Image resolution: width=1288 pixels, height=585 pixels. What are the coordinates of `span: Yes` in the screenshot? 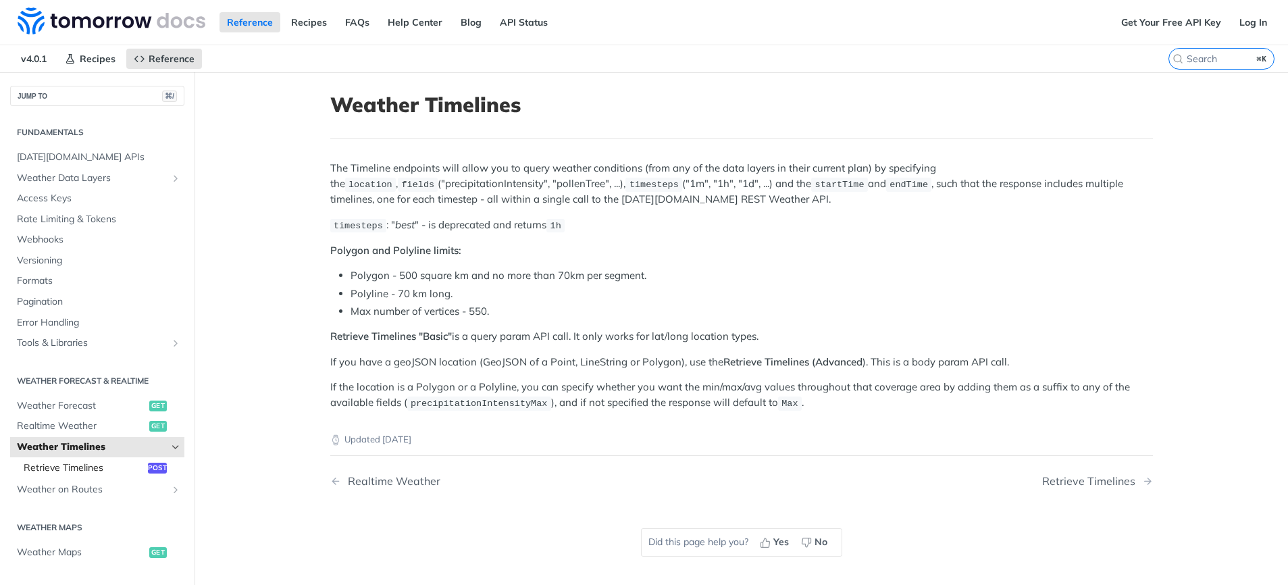 It's located at (781, 542).